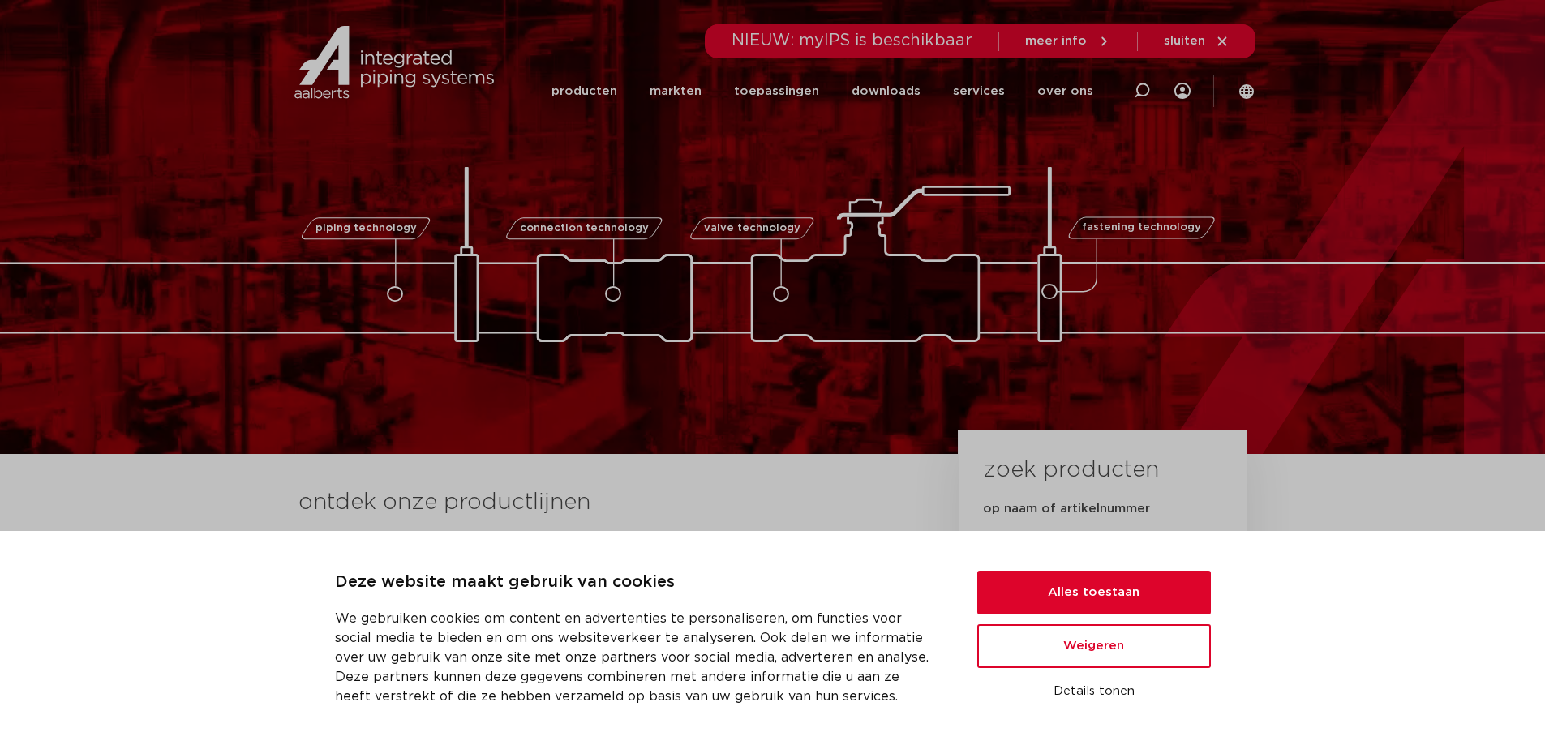 The image size is (1545, 745). I want to click on span: NIEUW: myIPS is beschikbaar, so click(852, 41).